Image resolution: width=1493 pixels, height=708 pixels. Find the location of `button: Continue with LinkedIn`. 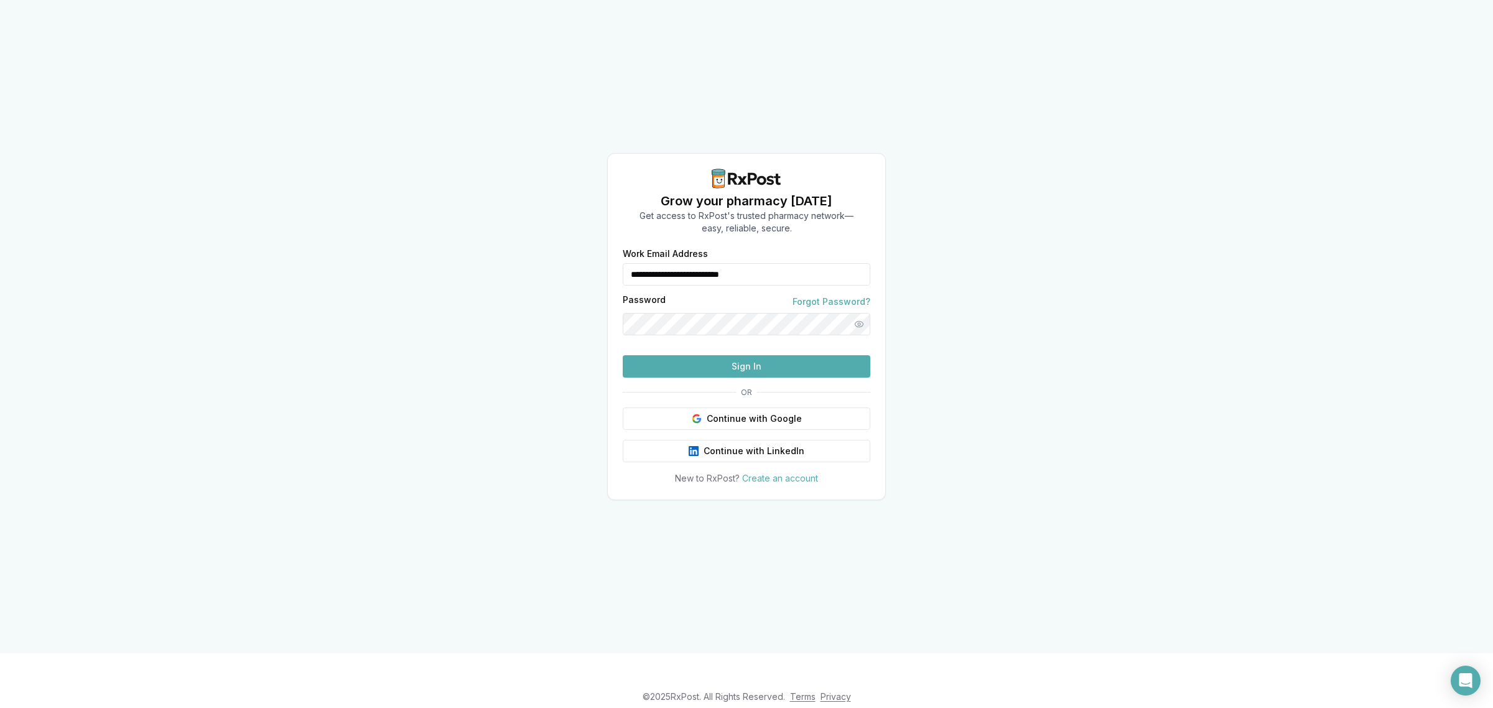

button: Continue with LinkedIn is located at coordinates (746, 451).